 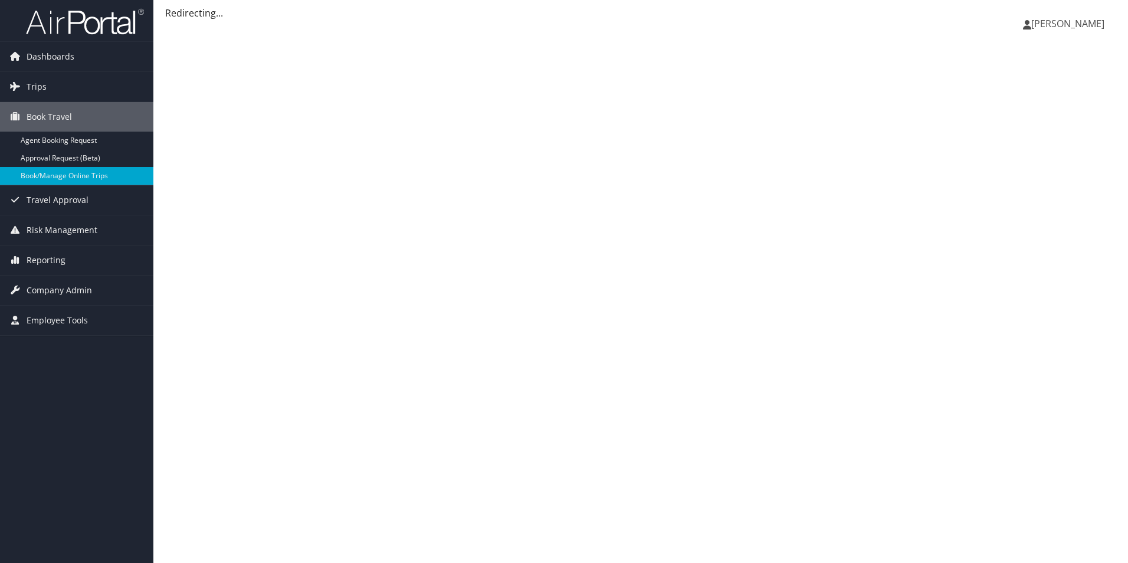 I want to click on span: Risk Management, so click(x=62, y=230).